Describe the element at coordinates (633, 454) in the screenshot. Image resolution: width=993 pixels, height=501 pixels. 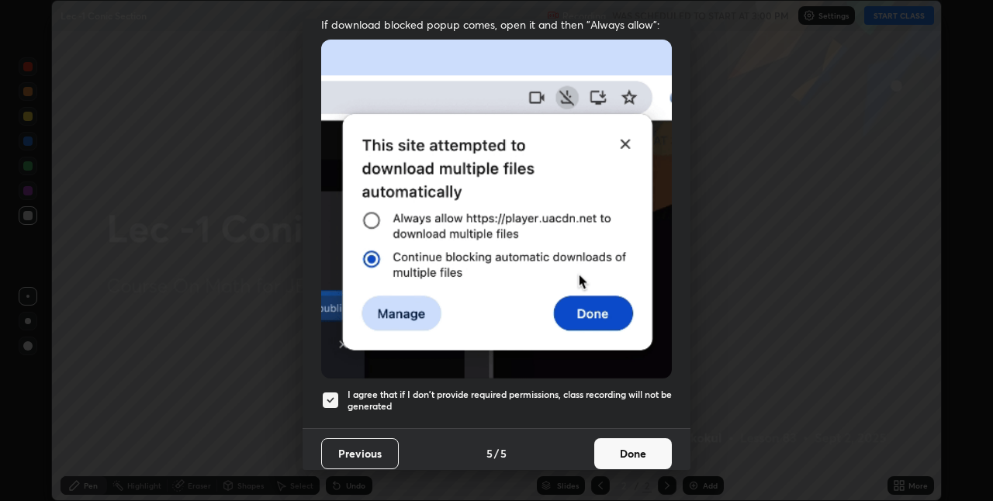
I see `button: Done` at that location.